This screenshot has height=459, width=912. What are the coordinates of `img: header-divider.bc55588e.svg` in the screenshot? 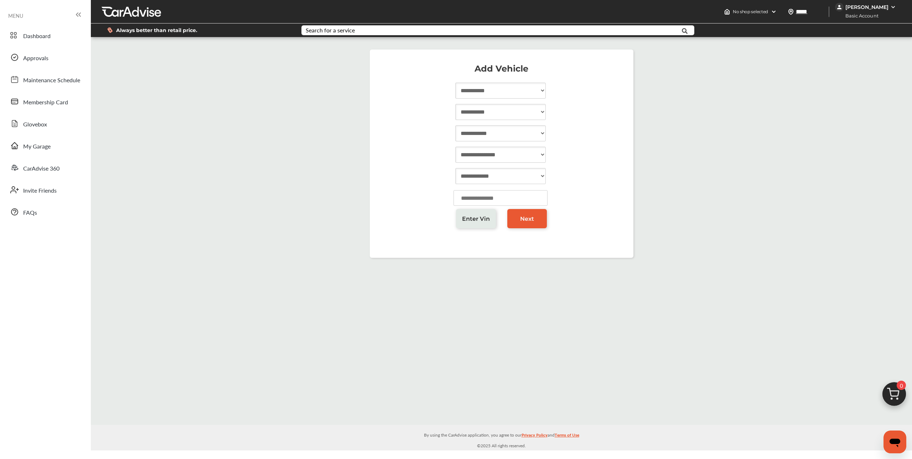 It's located at (829, 12).